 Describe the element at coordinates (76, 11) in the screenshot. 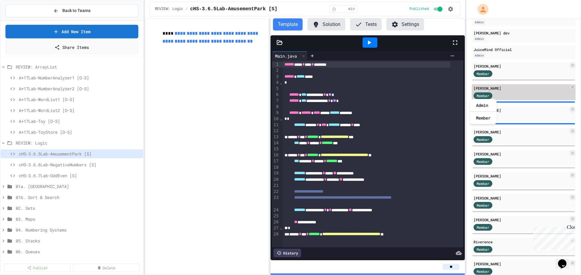

I see `span: Back to Teams` at that location.